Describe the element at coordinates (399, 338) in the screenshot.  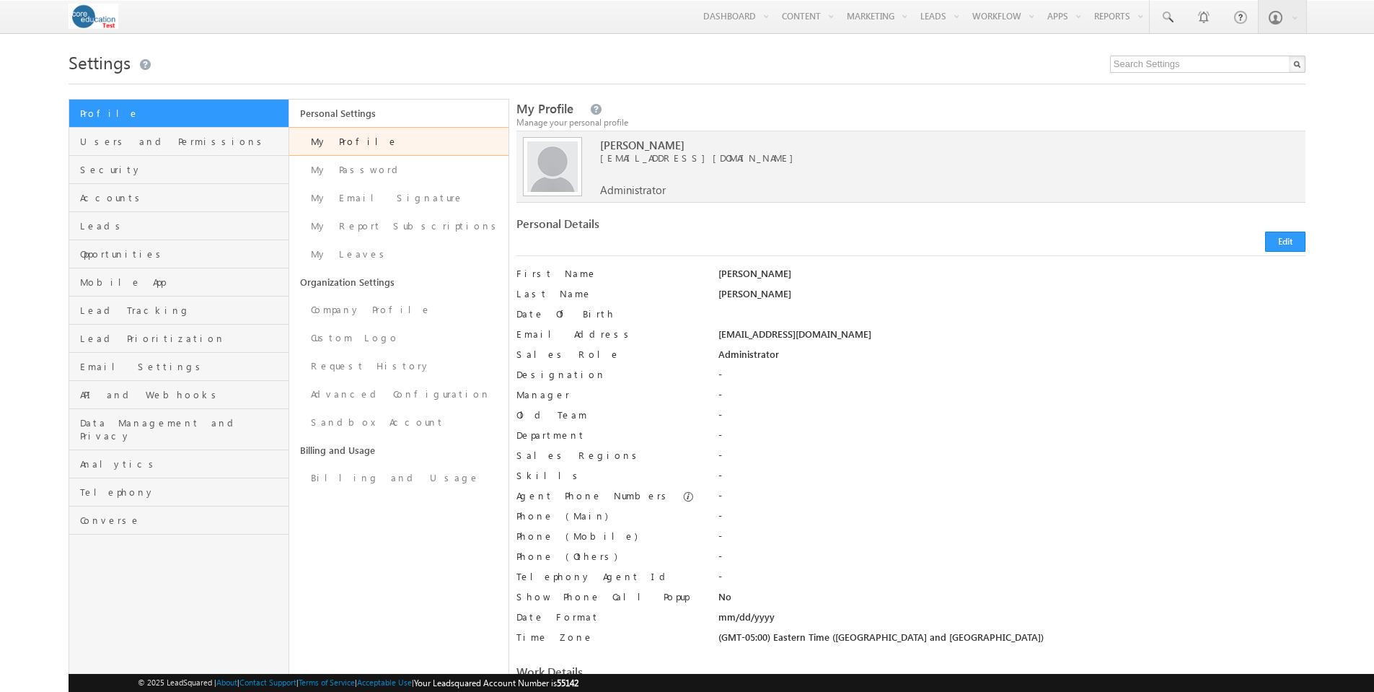
I see `a: Custom Logo` at that location.